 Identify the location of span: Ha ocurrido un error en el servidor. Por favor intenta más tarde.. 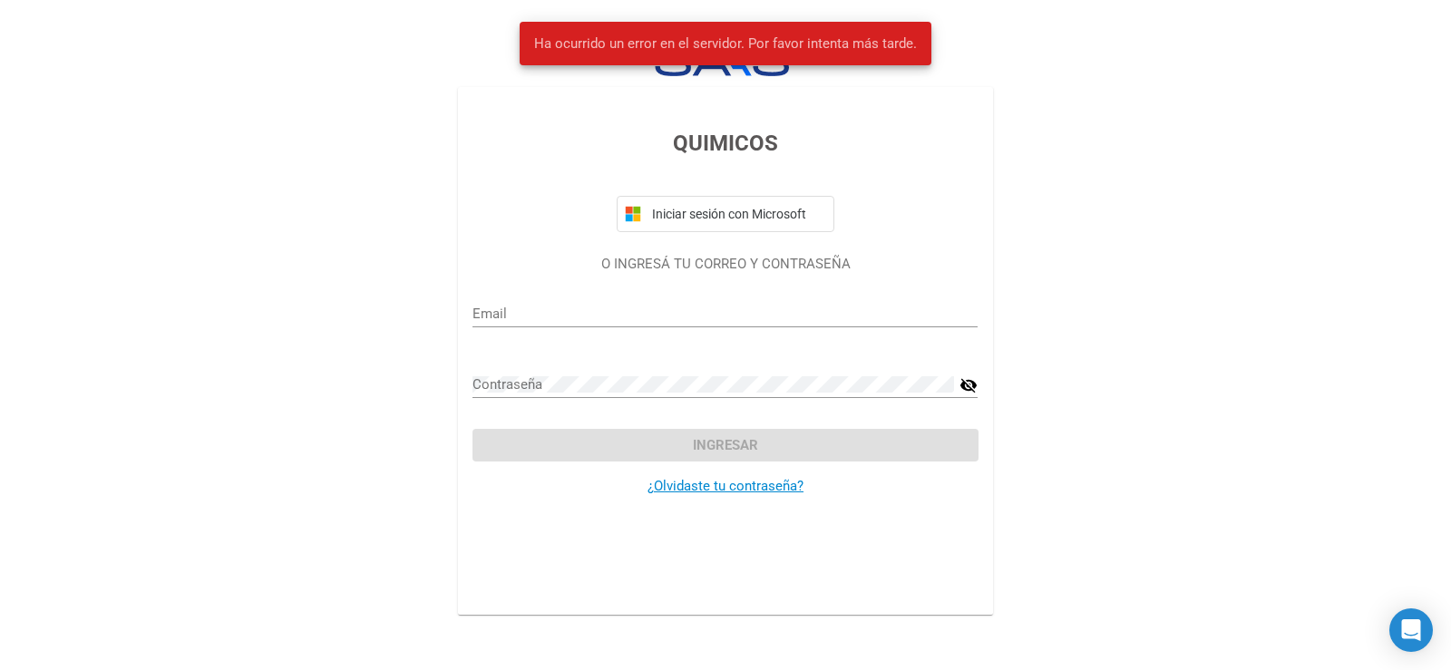
(726, 44).